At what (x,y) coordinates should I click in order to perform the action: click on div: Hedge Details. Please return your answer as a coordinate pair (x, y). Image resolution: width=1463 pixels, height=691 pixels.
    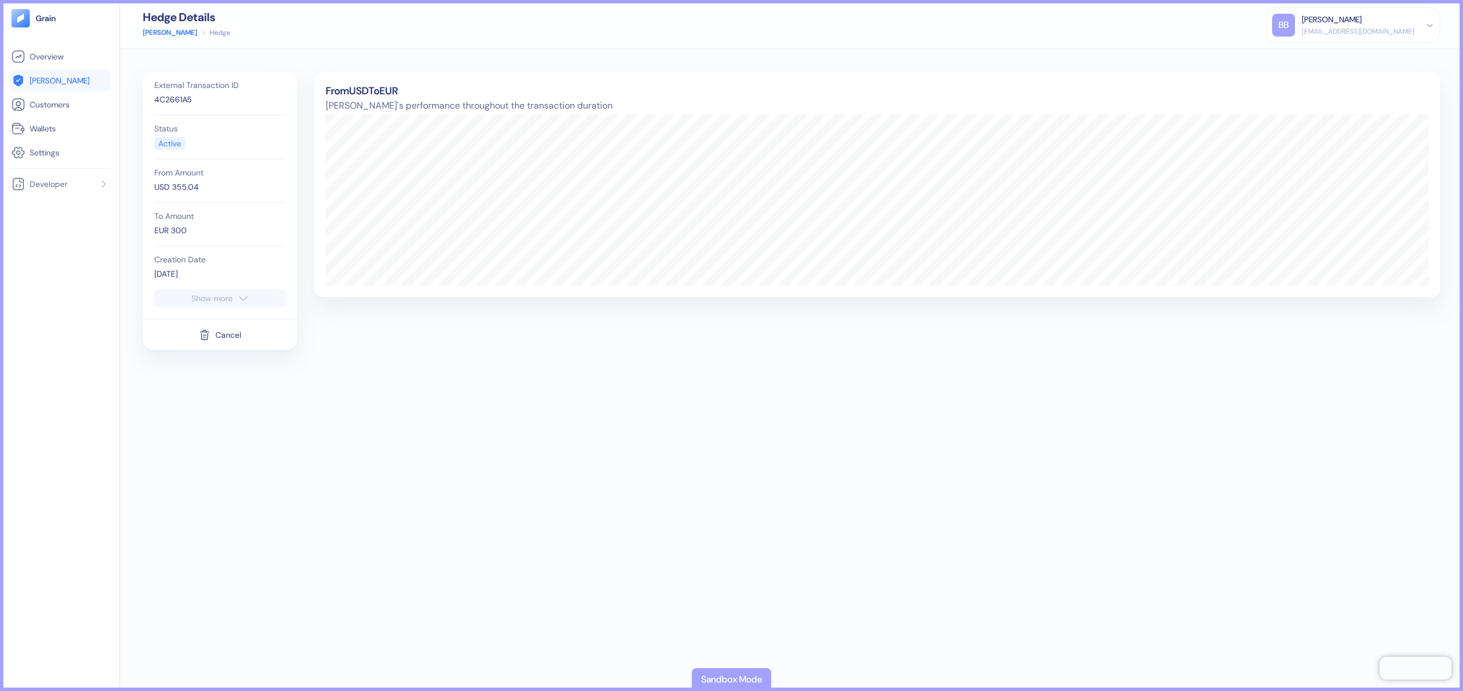
    Looking at the image, I should click on (186, 17).